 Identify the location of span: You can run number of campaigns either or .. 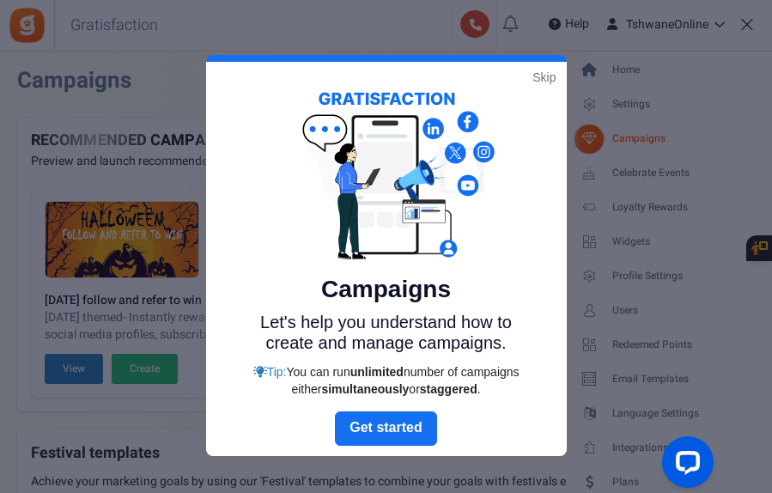
(402, 380).